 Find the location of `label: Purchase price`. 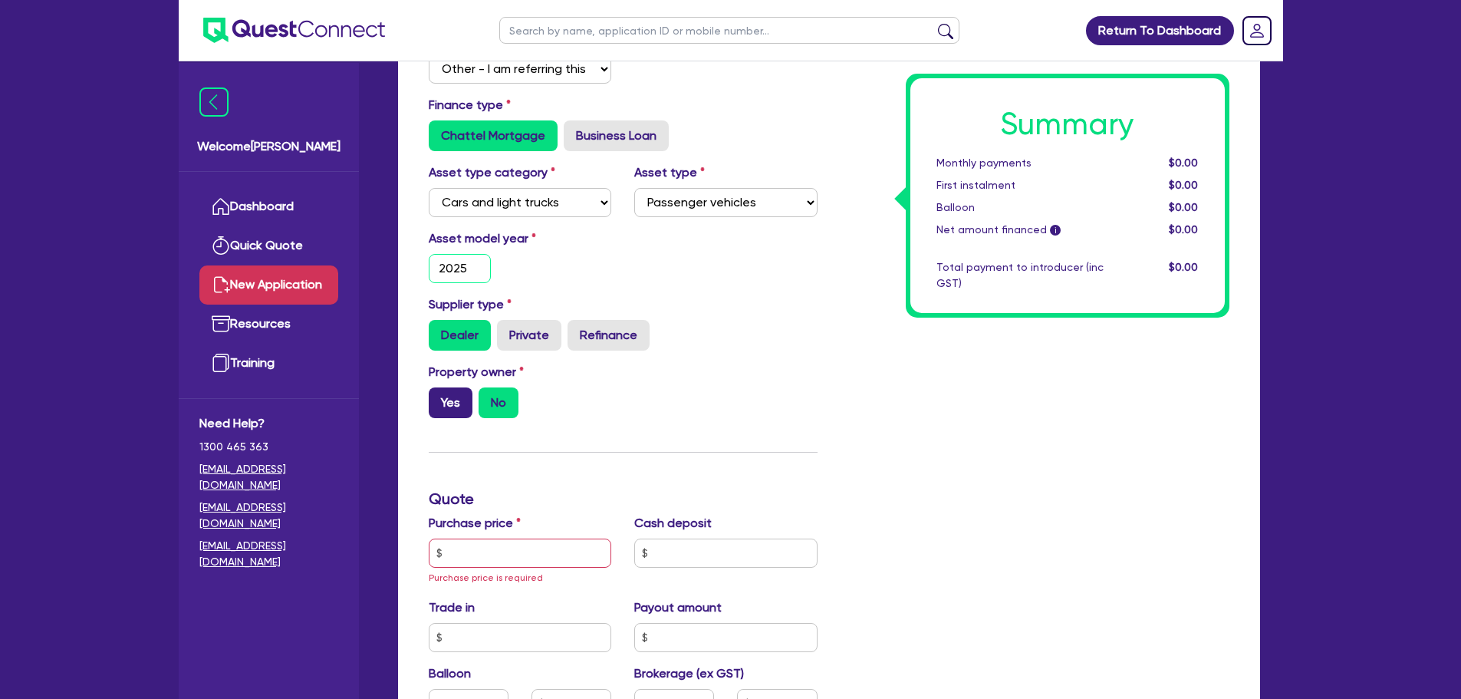

label: Purchase price is located at coordinates (475, 523).